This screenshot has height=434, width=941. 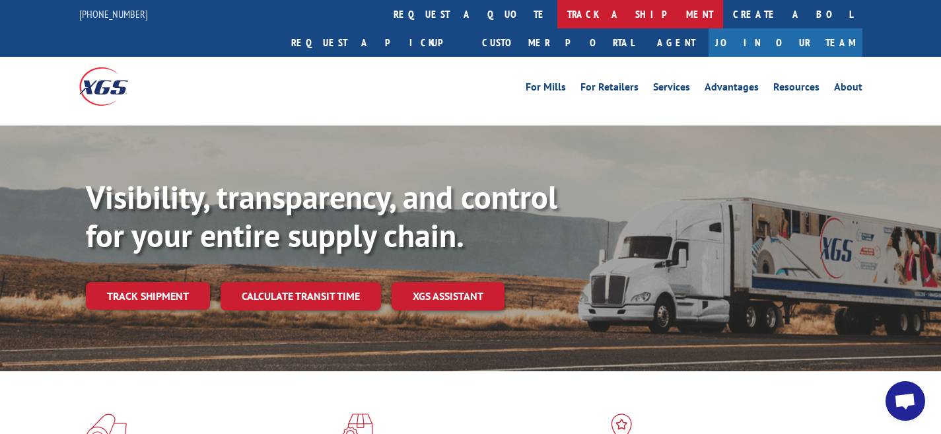 What do you see at coordinates (448, 296) in the screenshot?
I see `a: XGS ASSISTANT` at bounding box center [448, 296].